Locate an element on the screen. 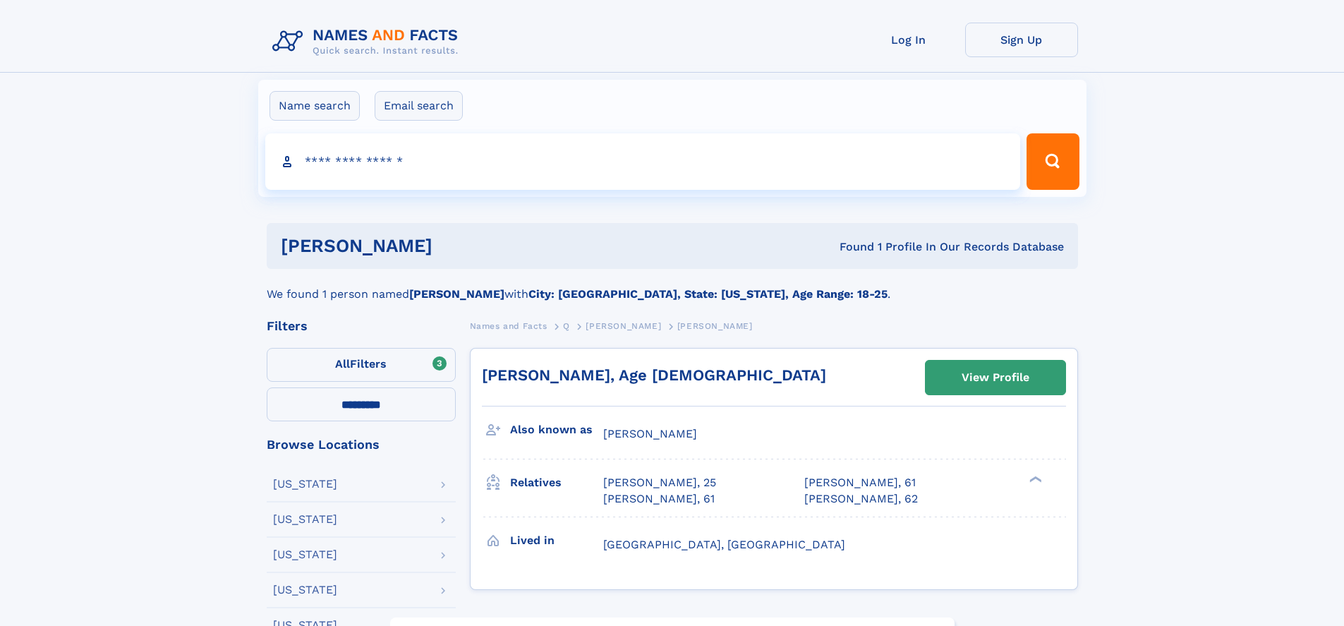 The image size is (1344, 626). span: Q is located at coordinates (566, 326).